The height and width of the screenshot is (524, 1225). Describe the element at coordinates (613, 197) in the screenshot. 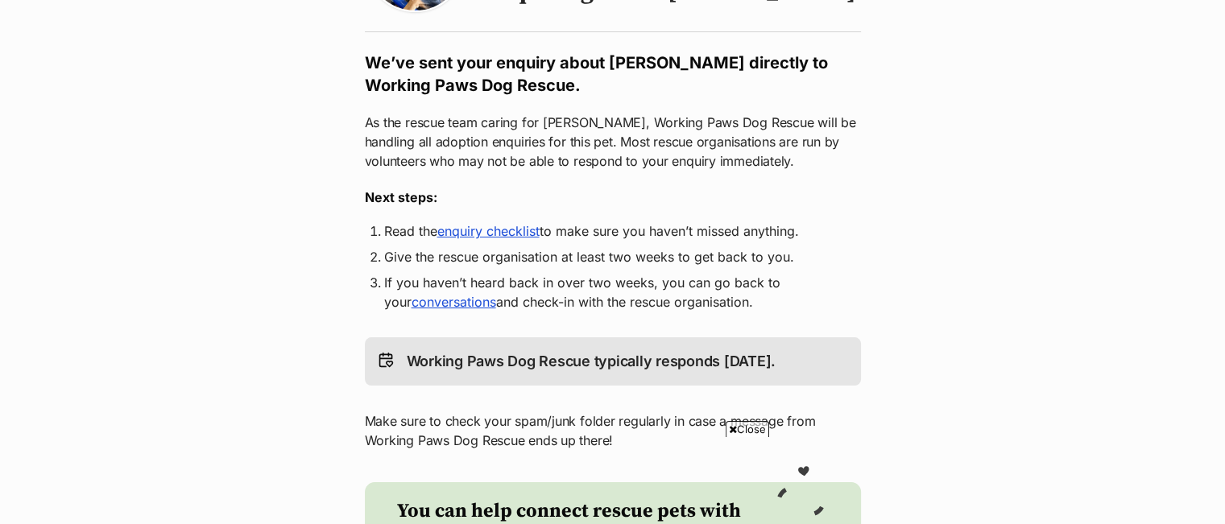

I see `h3: Next steps:` at that location.